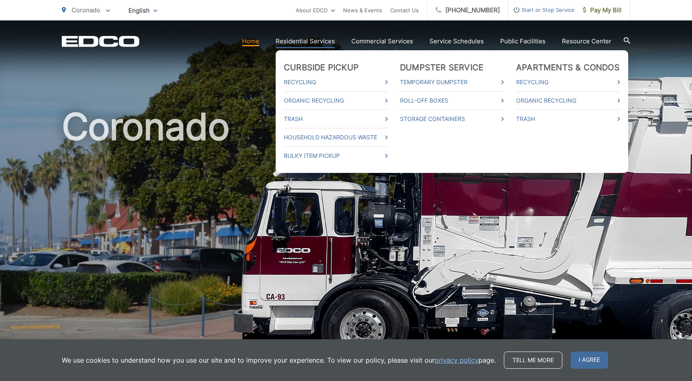  What do you see at coordinates (382, 41) in the screenshot?
I see `a: Commercial Services` at bounding box center [382, 41].